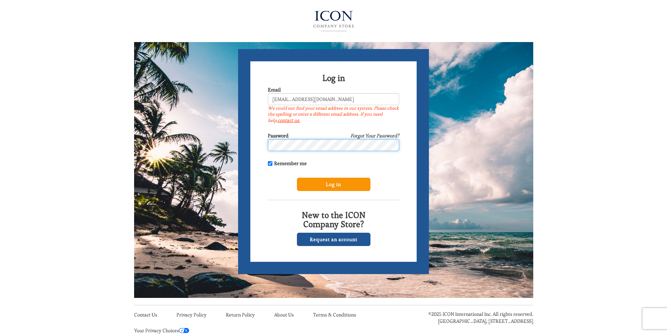 The width and height of the screenshot is (667, 334). What do you see at coordinates (192, 314) in the screenshot?
I see `a: Privacy Policy` at bounding box center [192, 314].